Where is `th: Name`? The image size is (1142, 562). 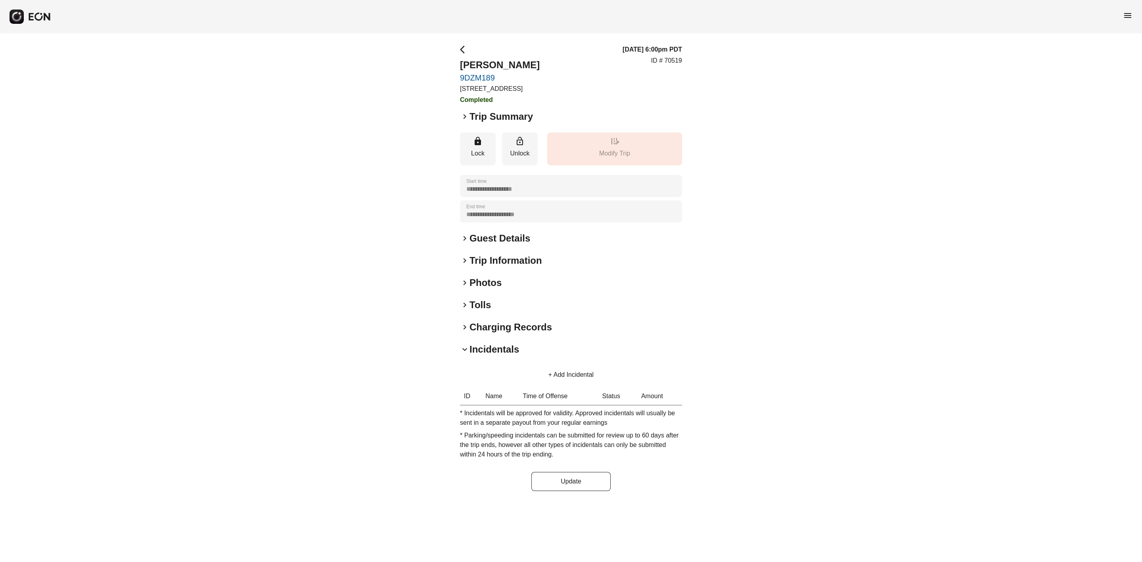
th: Name is located at coordinates (500, 396).